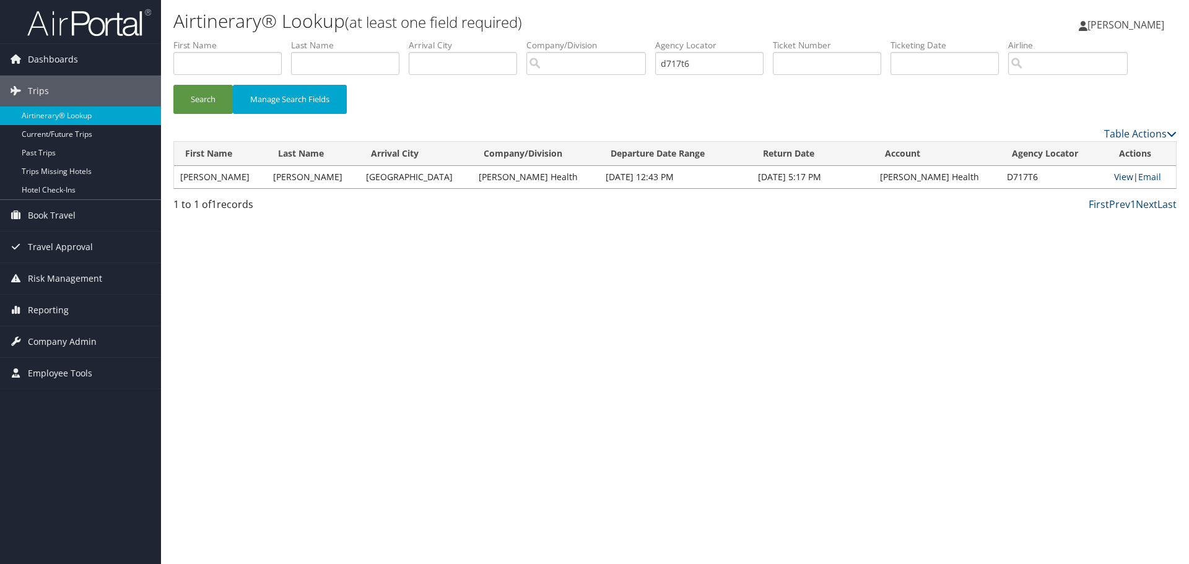 This screenshot has height=564, width=1189. Describe the element at coordinates (232, 45) in the screenshot. I see `label: First Name` at that location.